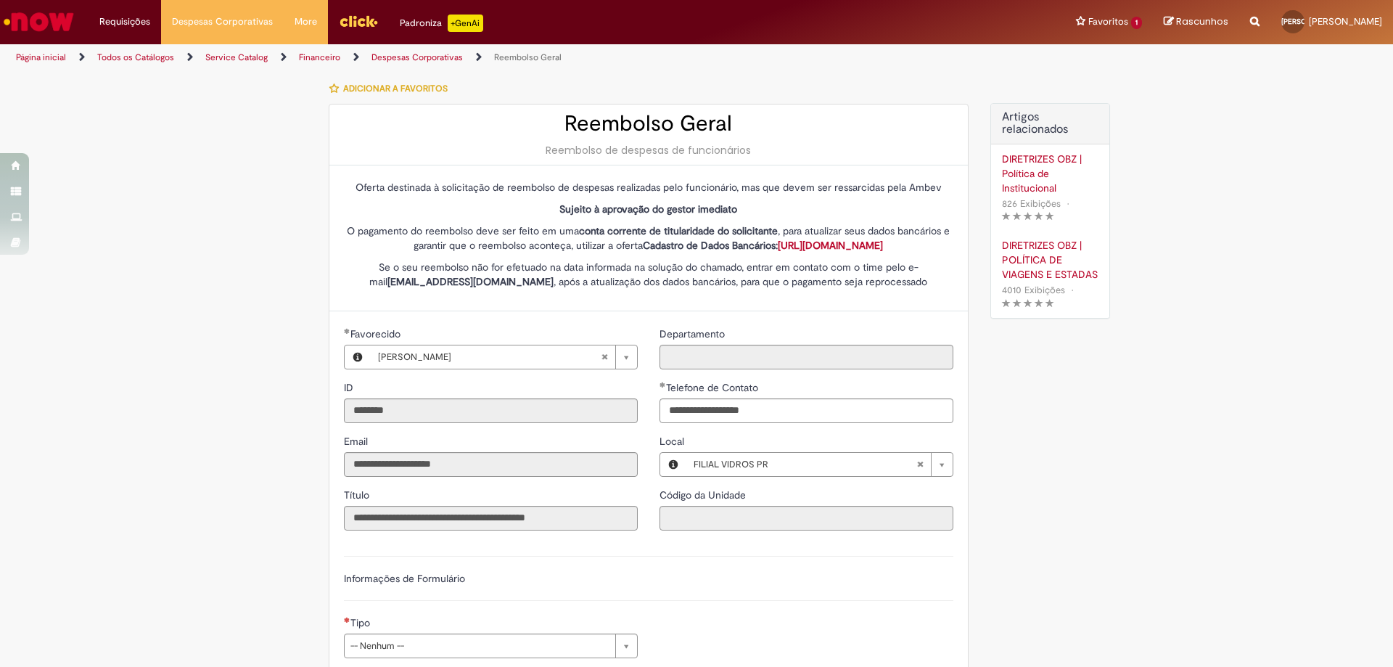 Image resolution: width=1393 pixels, height=667 pixels. Describe the element at coordinates (396, 89) in the screenshot. I see `span: Adicionar a Favoritos` at that location.